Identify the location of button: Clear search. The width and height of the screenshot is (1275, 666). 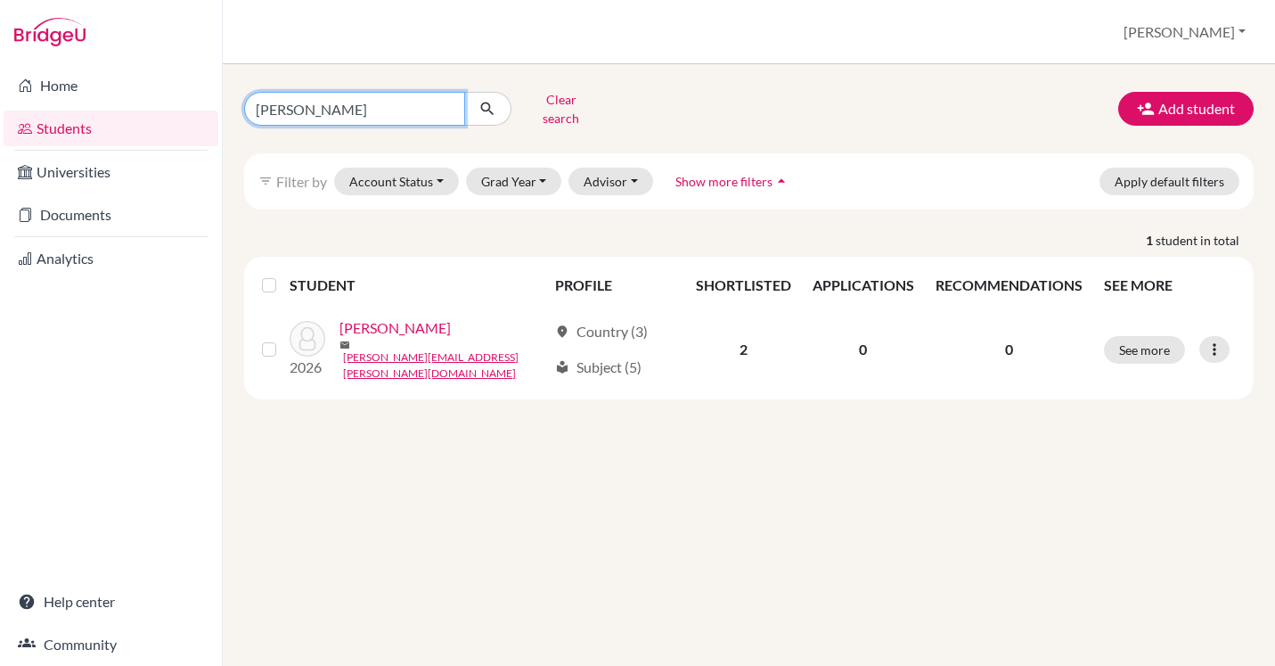
(560, 109).